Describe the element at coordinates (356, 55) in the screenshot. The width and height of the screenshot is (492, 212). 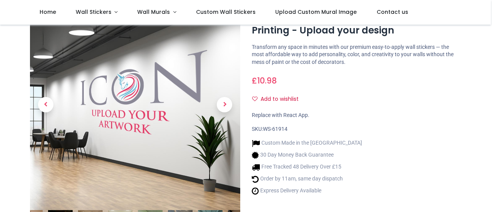
I see `p: Transform any space in minutes with our premium easy-to-apply wall stickers — the most affordable...` at that location.